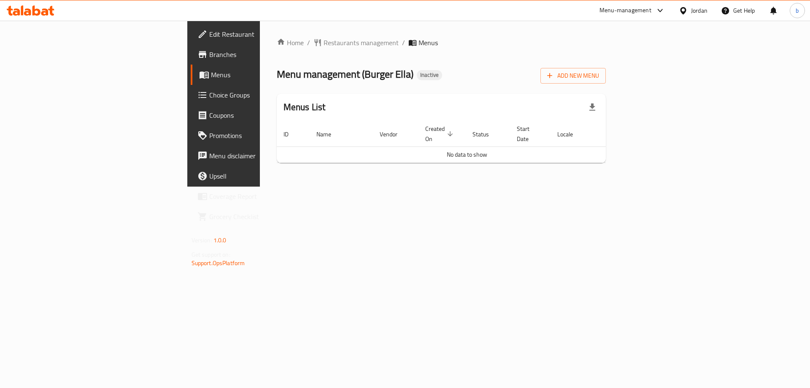 This screenshot has width=810, height=388. I want to click on a: Restaurants management, so click(356, 43).